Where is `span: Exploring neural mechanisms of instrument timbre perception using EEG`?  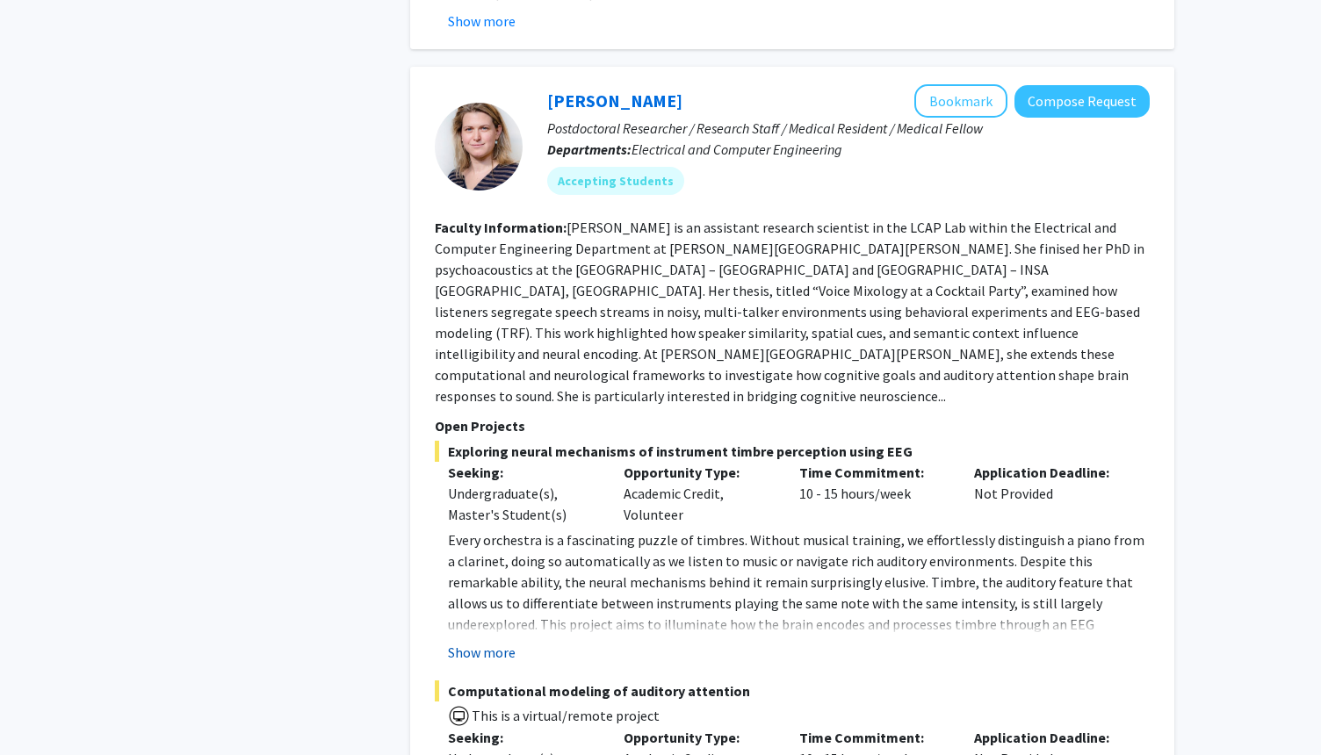 span: Exploring neural mechanisms of instrument timbre perception using EEG is located at coordinates (792, 451).